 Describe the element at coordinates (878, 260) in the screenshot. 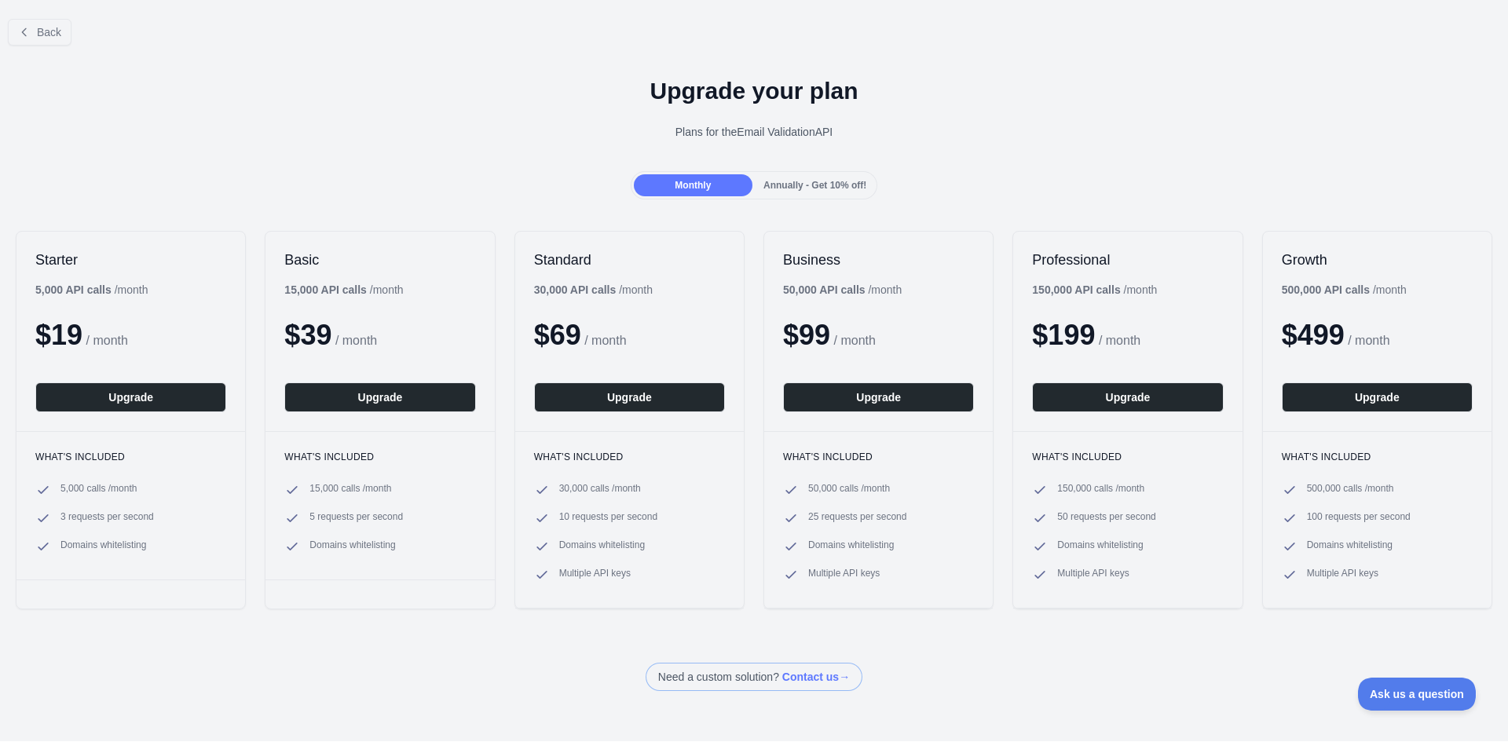

I see `h2: Business` at that location.